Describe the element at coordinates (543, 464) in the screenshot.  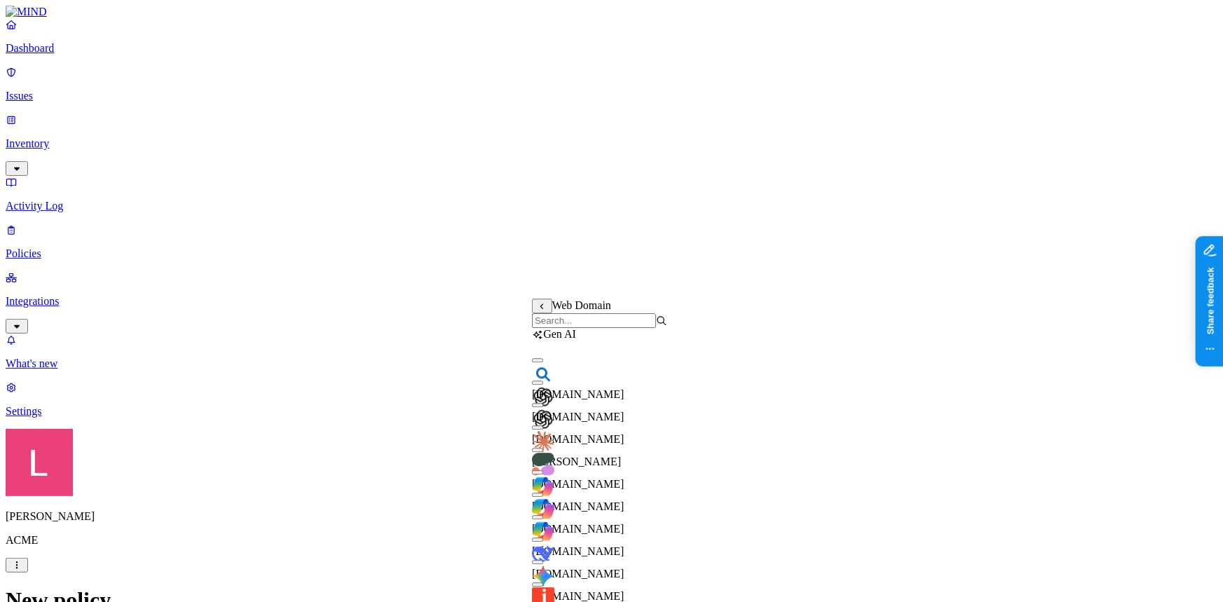
I see `img: cohere.com favicon` at that location.